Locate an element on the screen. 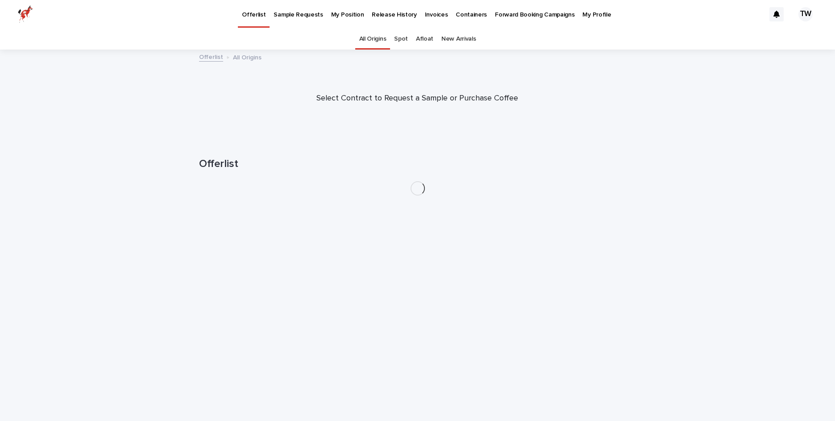 This screenshot has width=835, height=421. h1: Offerlist is located at coordinates (418, 164).